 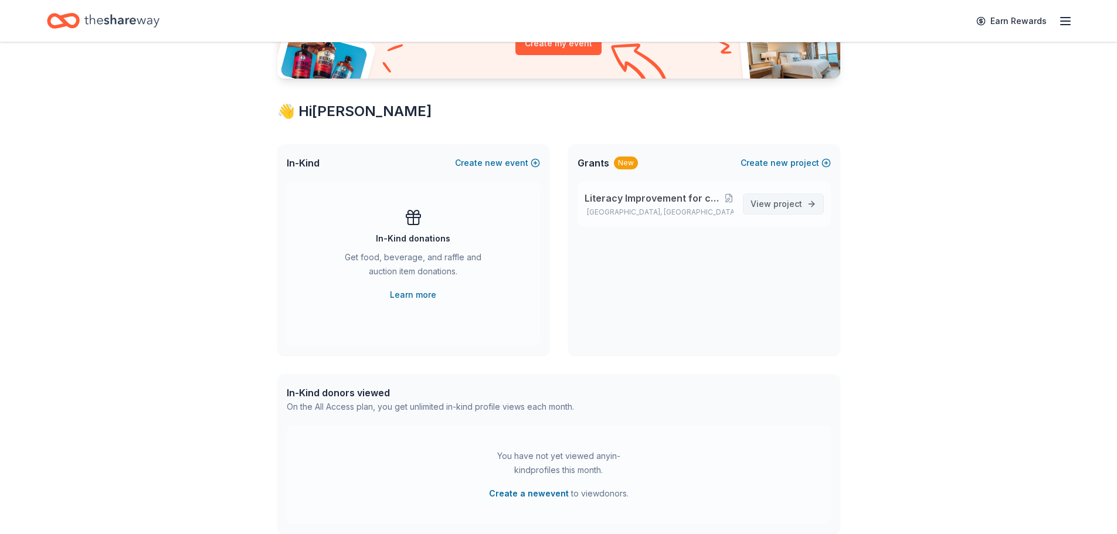 I want to click on div: In-Kind donations, so click(x=413, y=239).